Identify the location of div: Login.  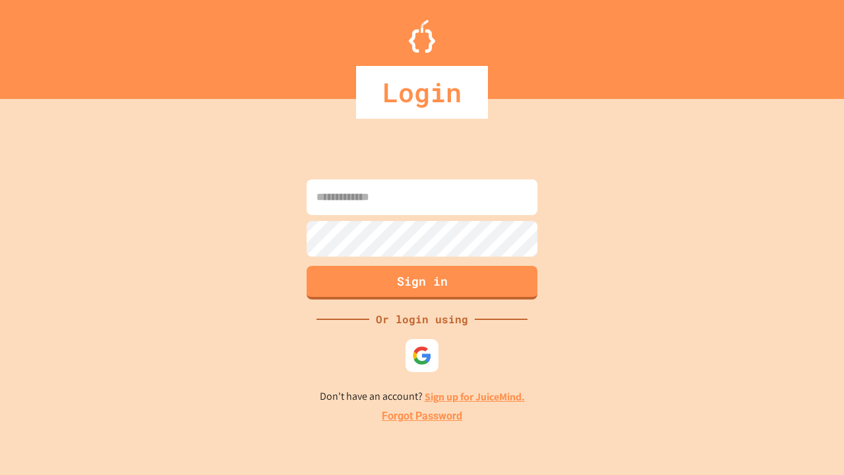
(422, 92).